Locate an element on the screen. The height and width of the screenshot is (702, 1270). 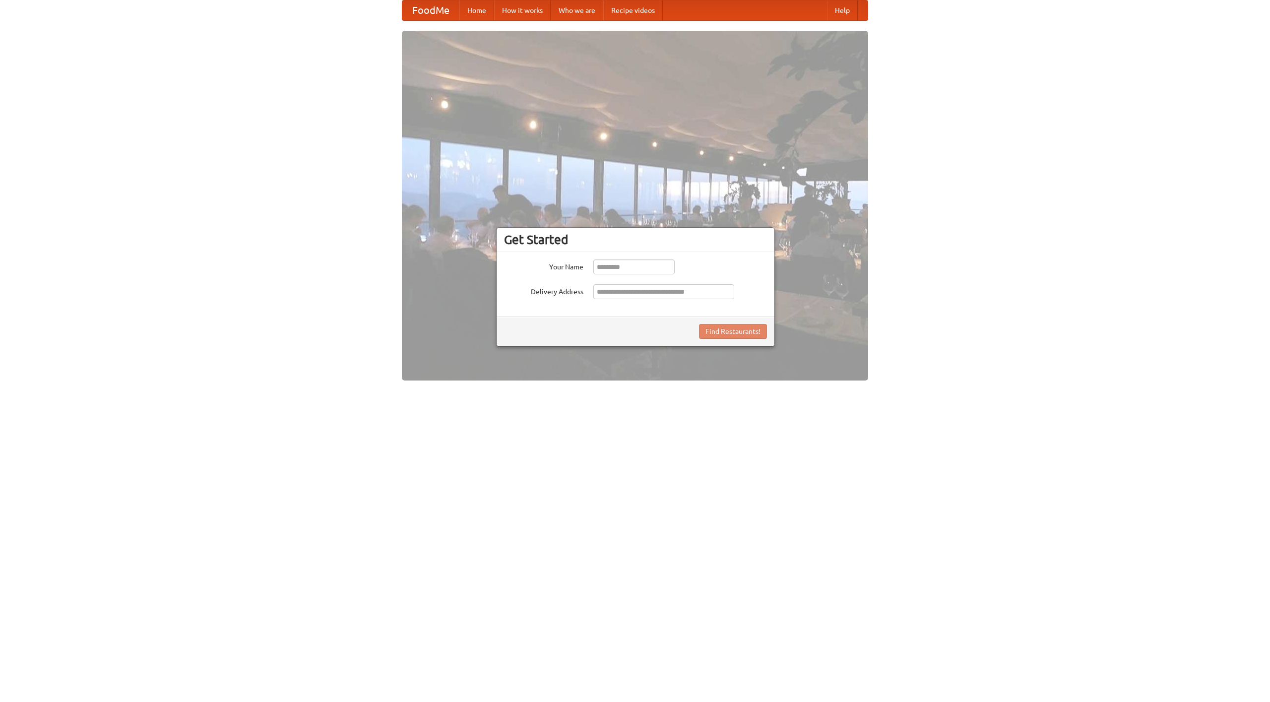
a: Recipe videos is located at coordinates (633, 10).